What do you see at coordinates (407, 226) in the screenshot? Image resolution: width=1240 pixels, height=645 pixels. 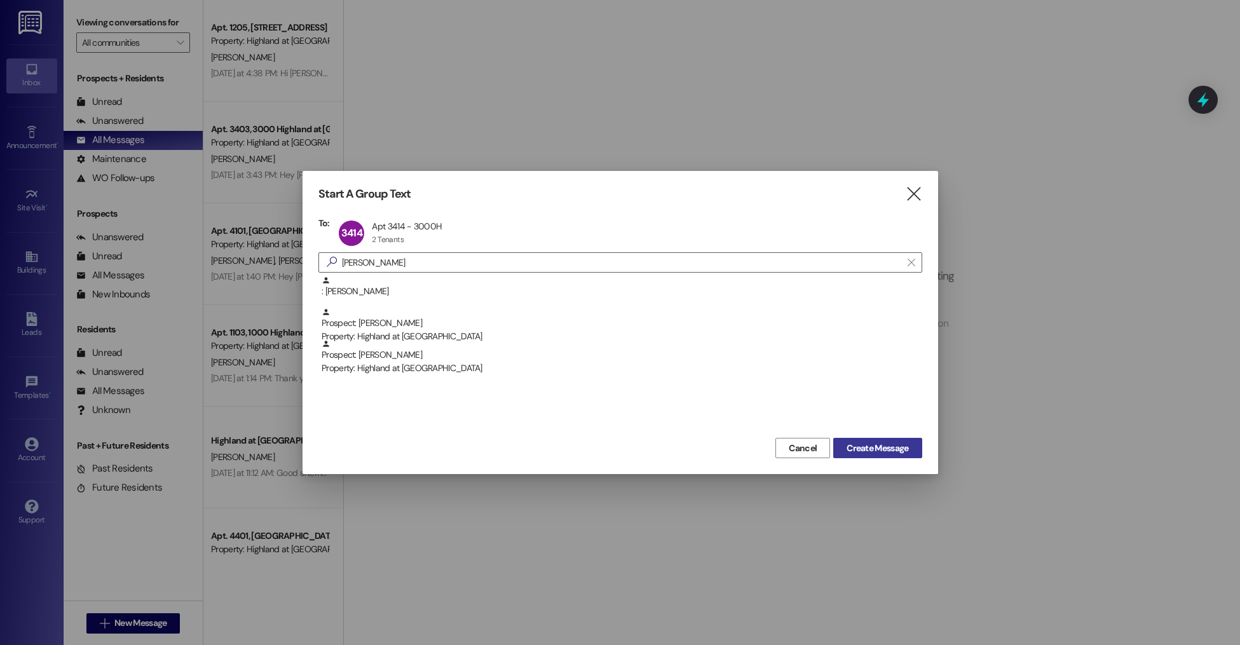 I see `div: Apt 3414 - 3000H` at bounding box center [407, 226].